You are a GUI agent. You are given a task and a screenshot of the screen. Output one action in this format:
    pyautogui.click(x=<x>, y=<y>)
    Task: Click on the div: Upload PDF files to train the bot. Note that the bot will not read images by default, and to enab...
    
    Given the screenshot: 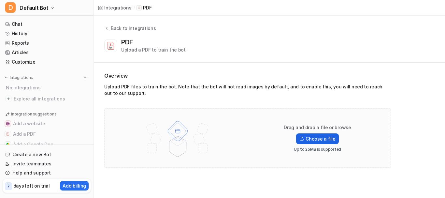 What is the action you would take?
    pyautogui.click(x=248, y=91)
    